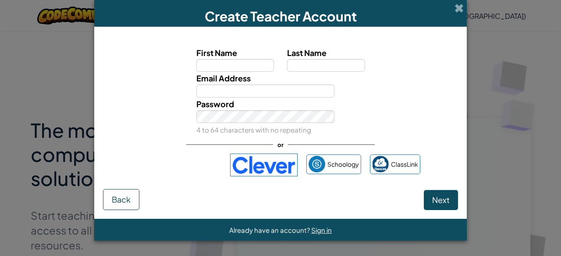  What do you see at coordinates (215, 104) in the screenshot?
I see `span: Password` at bounding box center [215, 104].